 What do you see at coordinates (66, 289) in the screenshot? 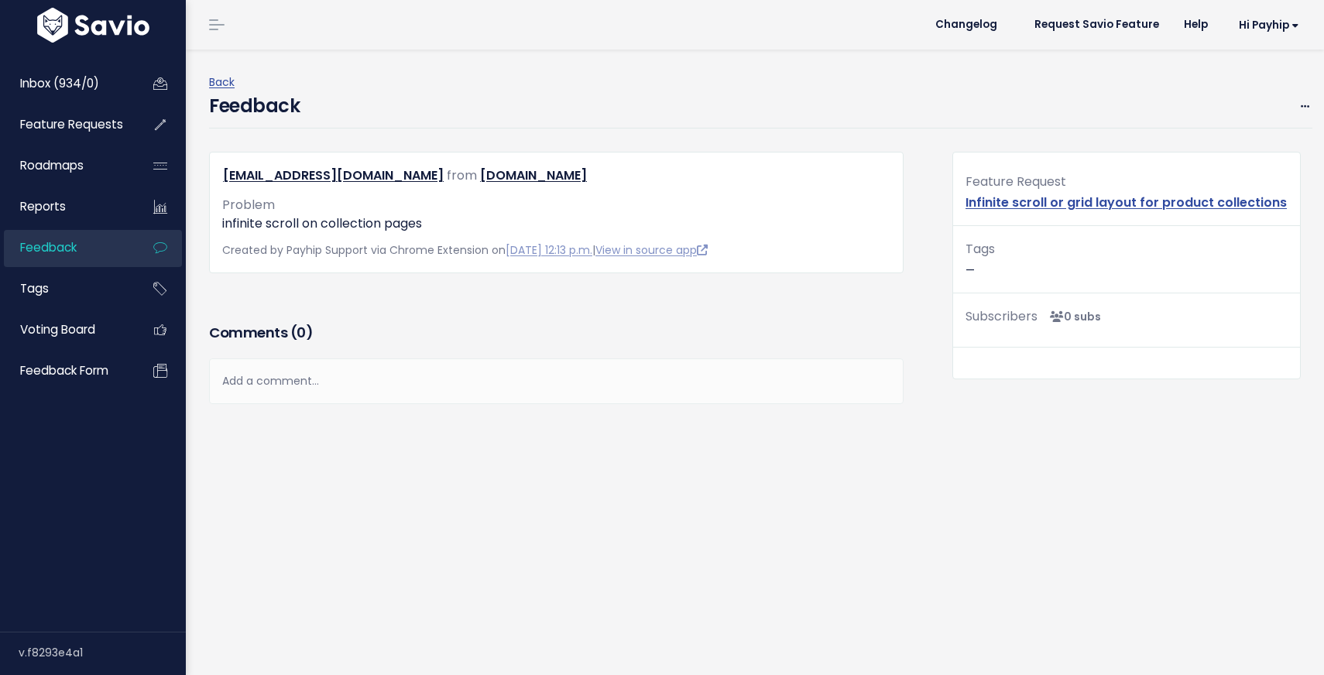
I see `a: Tags` at bounding box center [66, 289].